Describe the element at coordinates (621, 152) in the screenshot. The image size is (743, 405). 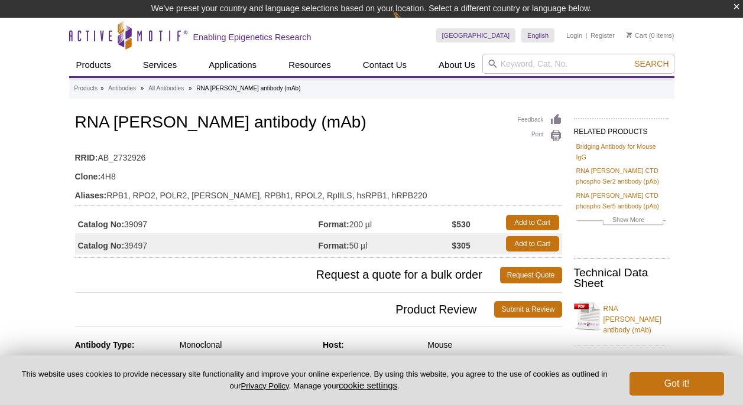
I see `a: Bridging Antibody for Mouse IgG` at that location.